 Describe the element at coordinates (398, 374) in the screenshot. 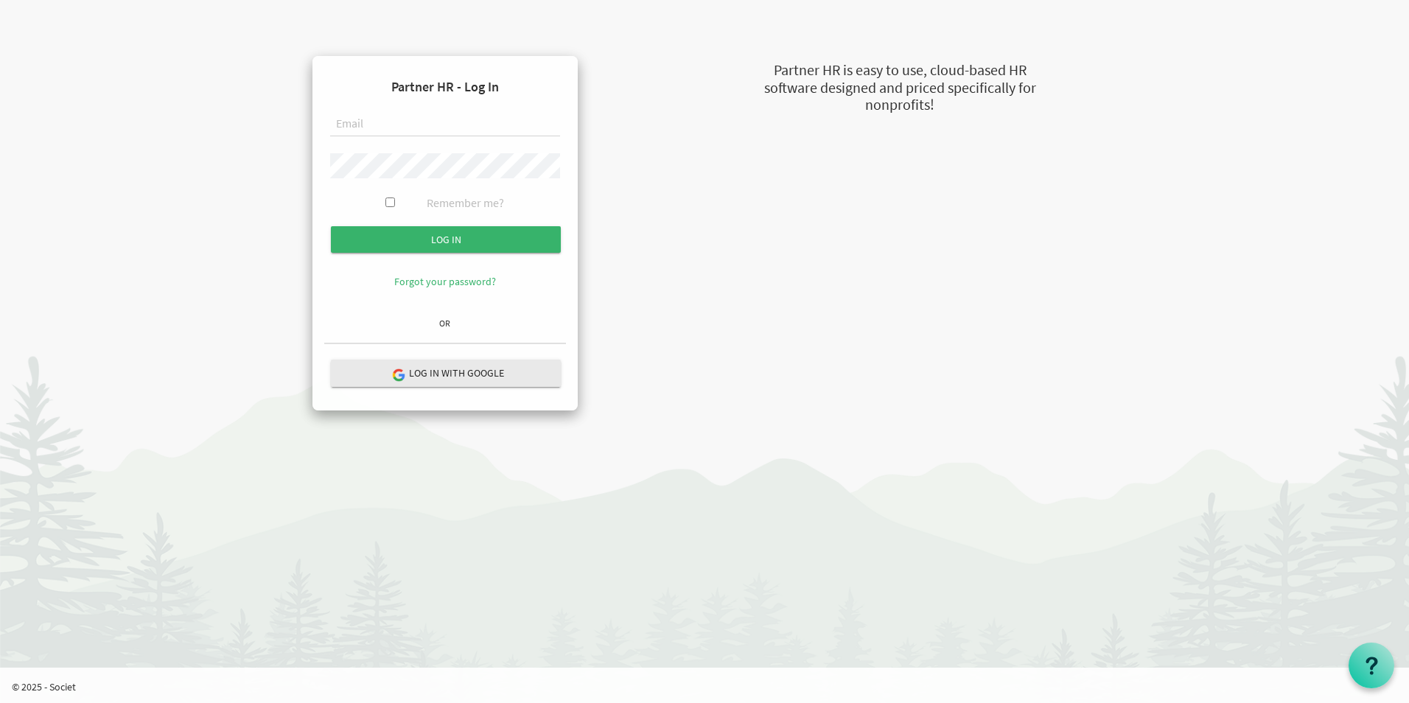

I see `img: google-logo.png` at that location.